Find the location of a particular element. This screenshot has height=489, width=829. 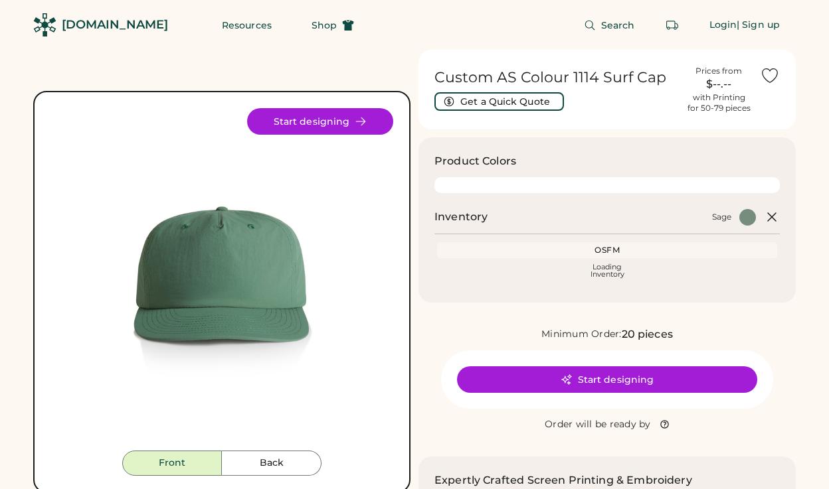

div: Minimum Order: is located at coordinates (581, 335).